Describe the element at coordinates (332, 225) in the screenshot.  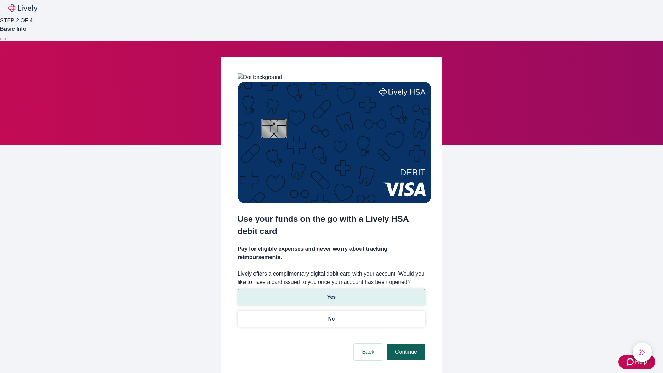
I see `h2: Use your funds on the go with a Lively HSA debit card` at that location.